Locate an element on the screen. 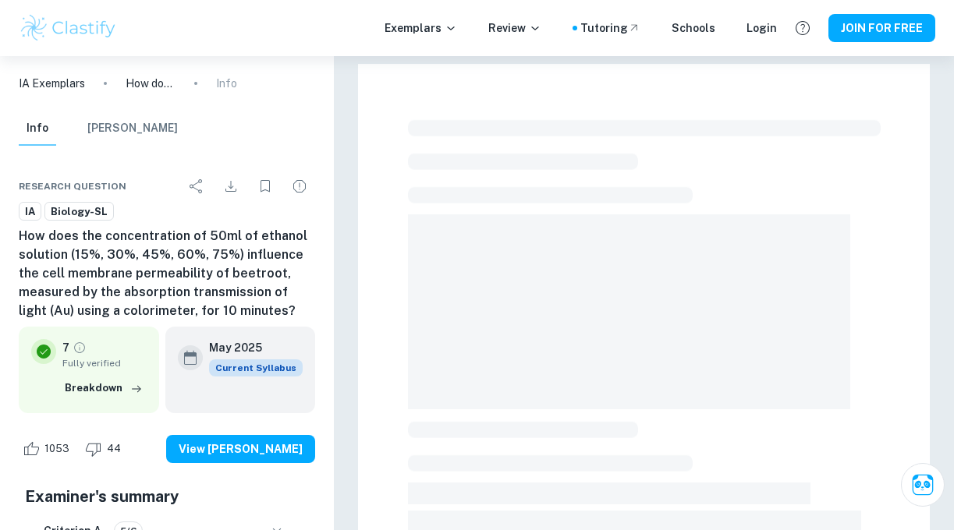 The width and height of the screenshot is (954, 530). div: Report issue is located at coordinates (300, 186).